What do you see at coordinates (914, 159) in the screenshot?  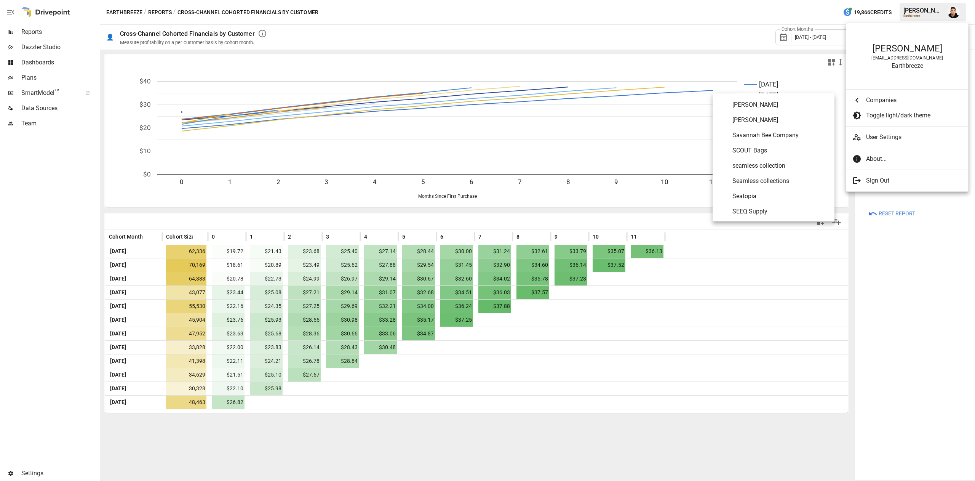 I see `span: About...` at bounding box center [914, 159].